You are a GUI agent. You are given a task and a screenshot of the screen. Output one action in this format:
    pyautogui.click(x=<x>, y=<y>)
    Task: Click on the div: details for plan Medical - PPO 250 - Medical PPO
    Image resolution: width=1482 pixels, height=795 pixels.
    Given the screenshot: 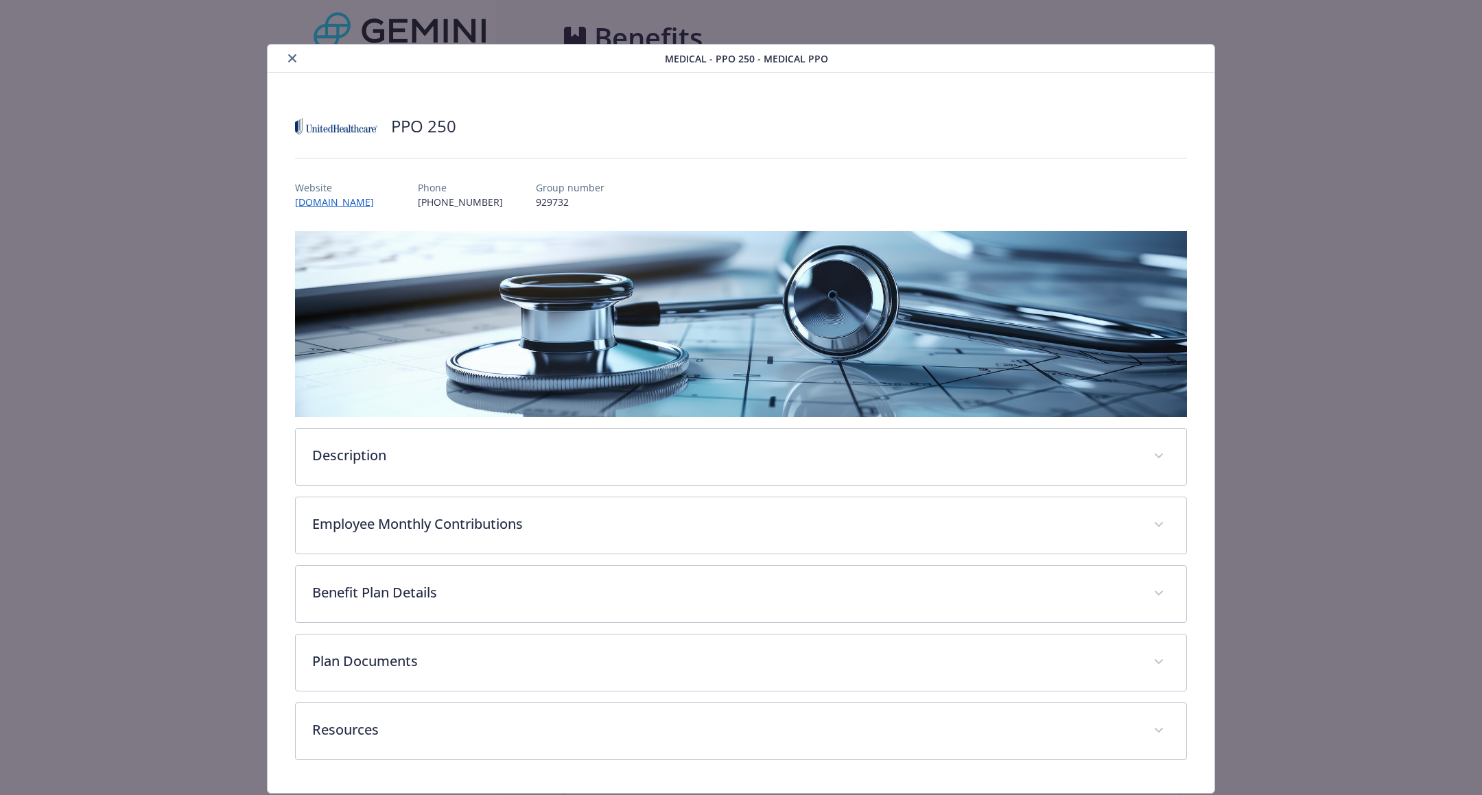 What is the action you would take?
    pyautogui.click(x=741, y=419)
    